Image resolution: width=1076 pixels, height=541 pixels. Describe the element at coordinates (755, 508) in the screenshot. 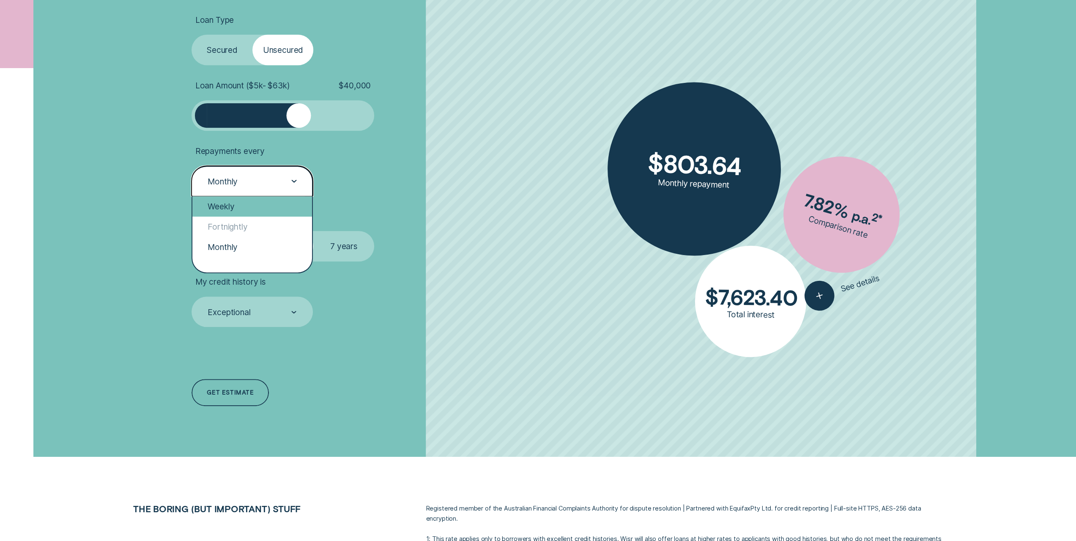

I see `span: P T Y` at that location.